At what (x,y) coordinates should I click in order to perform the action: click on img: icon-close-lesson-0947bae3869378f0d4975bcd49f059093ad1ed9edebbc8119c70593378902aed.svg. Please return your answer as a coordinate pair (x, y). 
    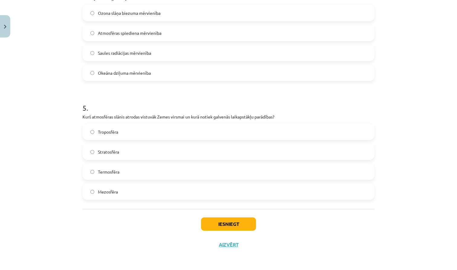
    Looking at the image, I should click on (5, 27).